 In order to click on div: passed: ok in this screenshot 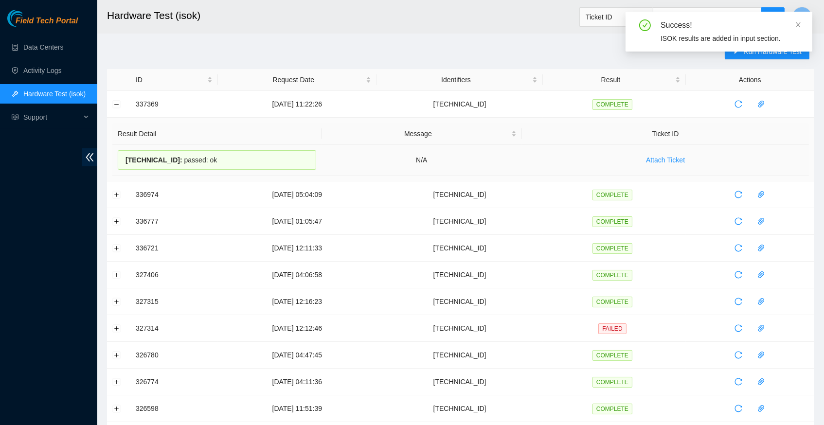, I will do `click(217, 160)`.